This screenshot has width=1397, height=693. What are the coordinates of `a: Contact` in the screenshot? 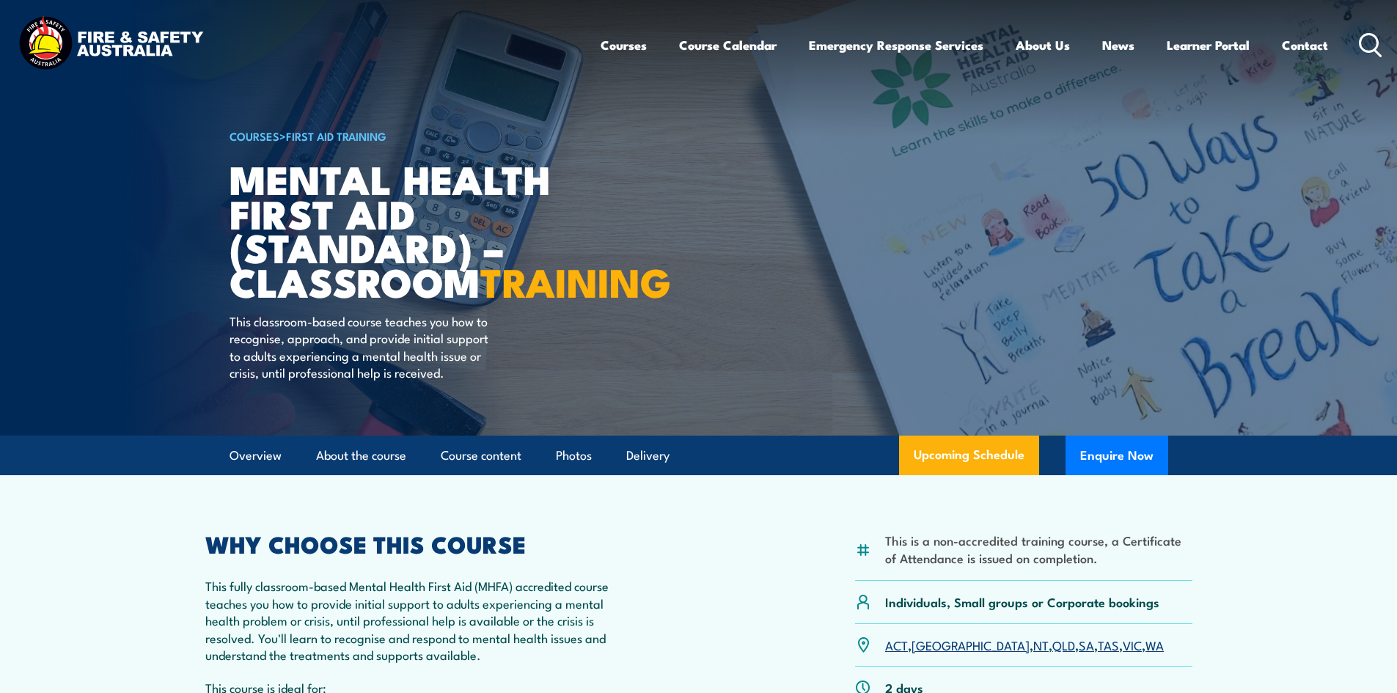 It's located at (1304, 45).